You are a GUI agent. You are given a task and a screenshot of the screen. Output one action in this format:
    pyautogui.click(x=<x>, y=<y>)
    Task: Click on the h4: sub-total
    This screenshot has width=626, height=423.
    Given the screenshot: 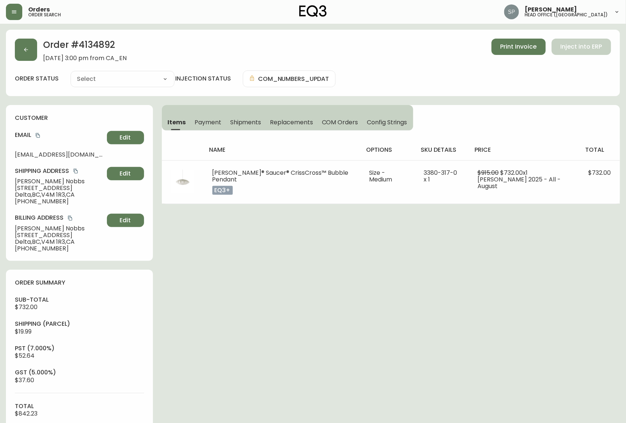 What is the action you would take?
    pyautogui.click(x=79, y=300)
    